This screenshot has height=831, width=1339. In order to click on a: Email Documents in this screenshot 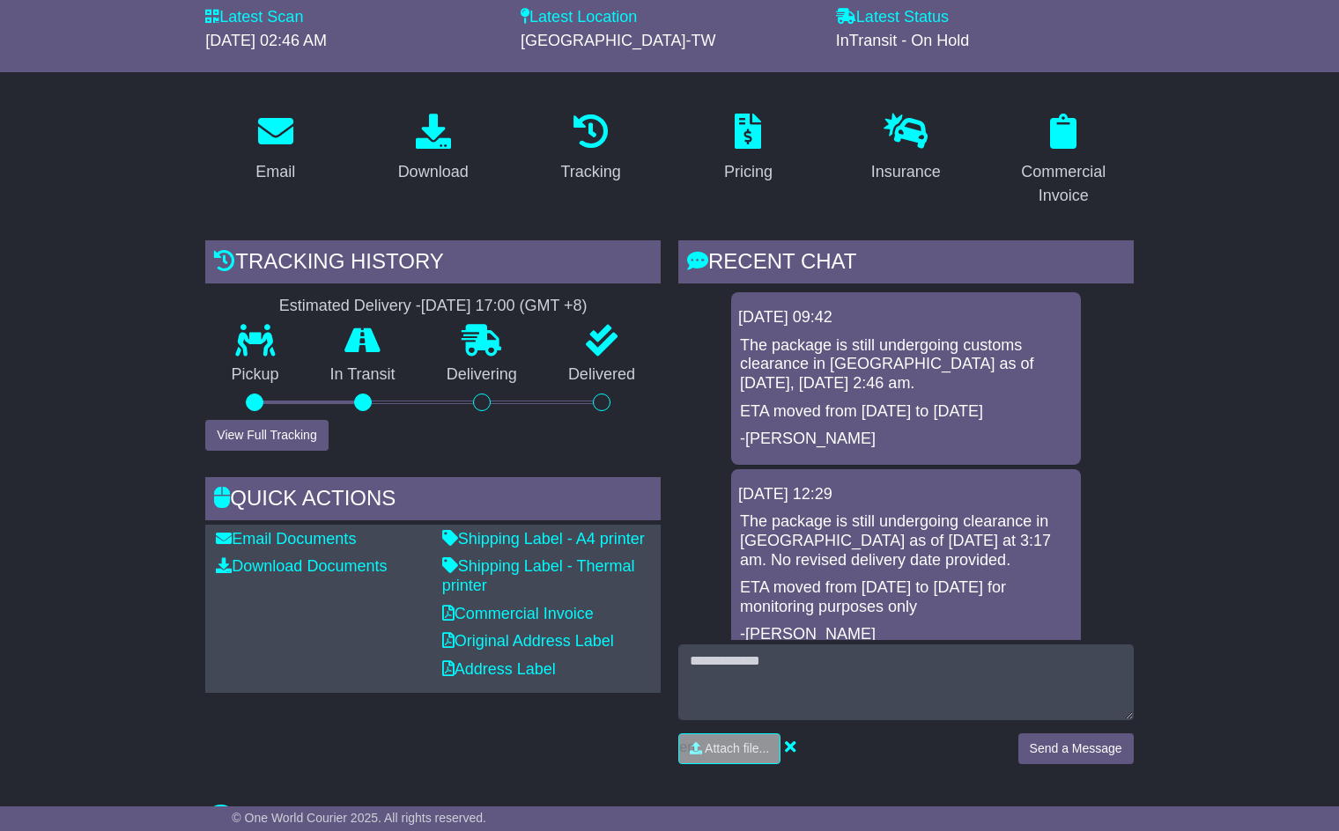, I will do `click(285, 539)`.